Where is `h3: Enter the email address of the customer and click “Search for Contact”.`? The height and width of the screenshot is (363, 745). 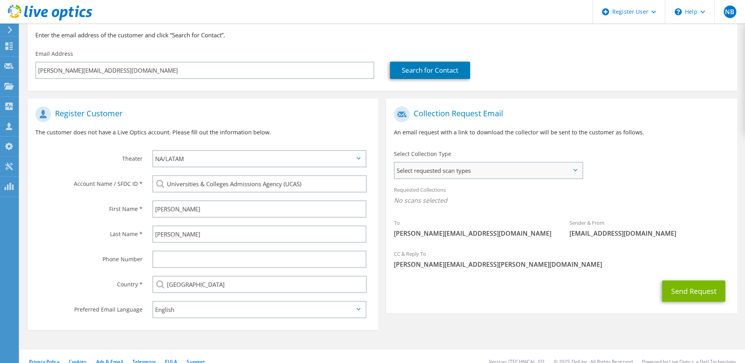
h3: Enter the email address of the customer and click “Search for Contact”. is located at coordinates (382, 35).